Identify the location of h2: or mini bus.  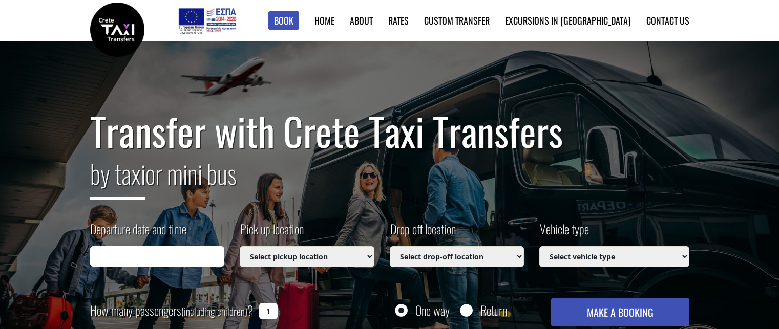
(390, 180).